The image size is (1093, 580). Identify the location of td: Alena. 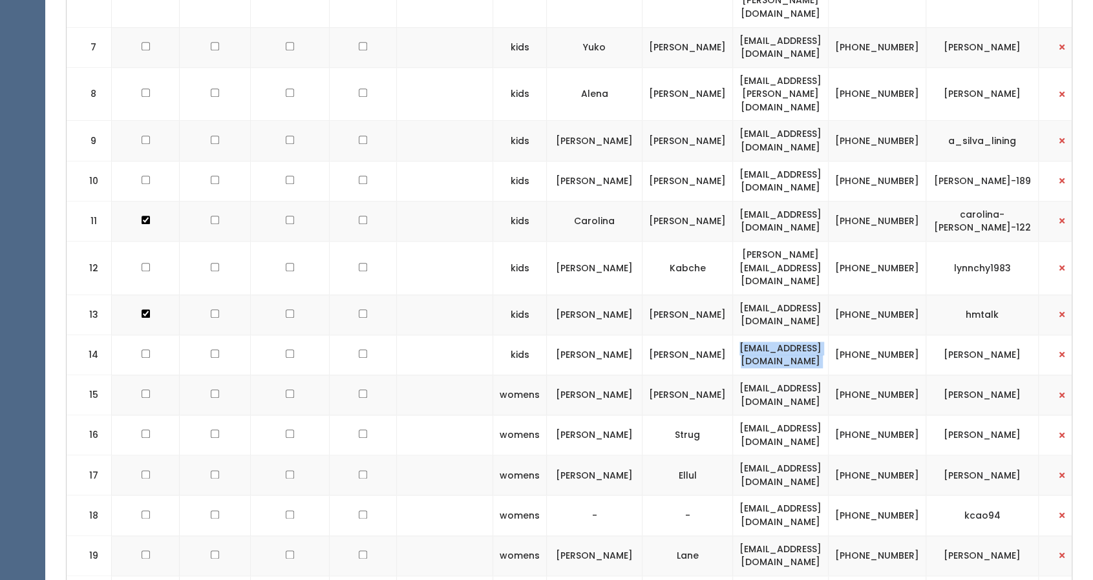
(594, 94).